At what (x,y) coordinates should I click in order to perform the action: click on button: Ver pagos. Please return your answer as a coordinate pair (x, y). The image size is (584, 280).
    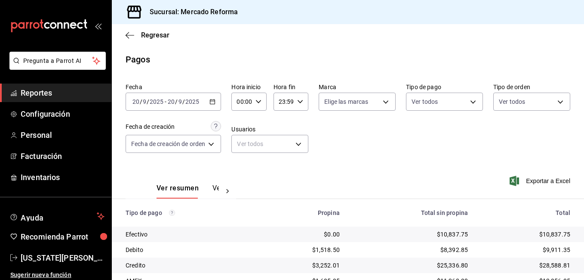
    Looking at the image, I should click on (229, 191).